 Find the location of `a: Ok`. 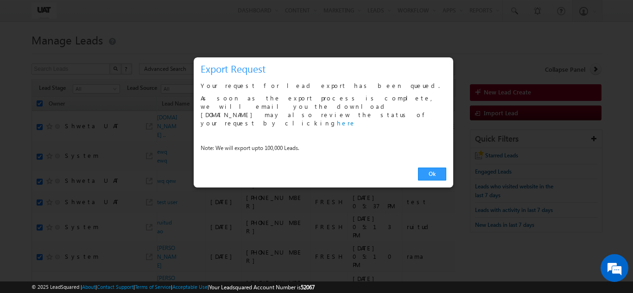

a: Ok is located at coordinates (432, 174).